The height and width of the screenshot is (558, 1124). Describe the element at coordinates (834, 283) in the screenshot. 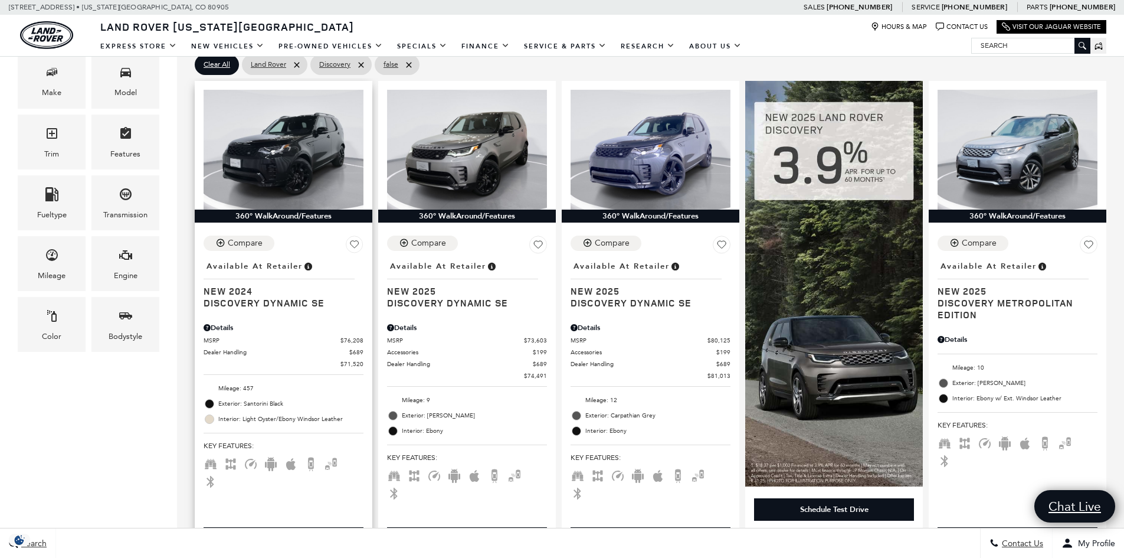

I see `img: New 2024 Land Rover Discovery Lease Offer Available` at that location.